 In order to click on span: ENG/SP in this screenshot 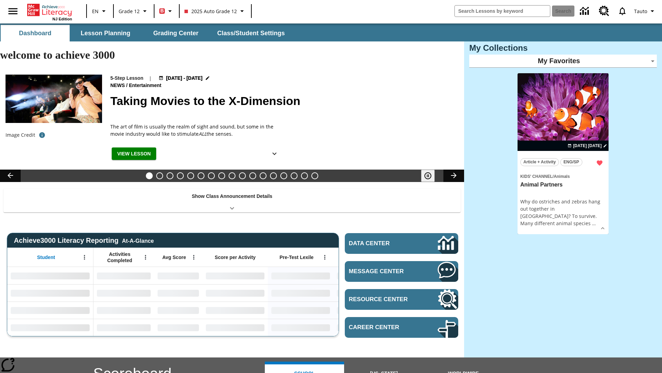, I will do `click(571, 162)`.